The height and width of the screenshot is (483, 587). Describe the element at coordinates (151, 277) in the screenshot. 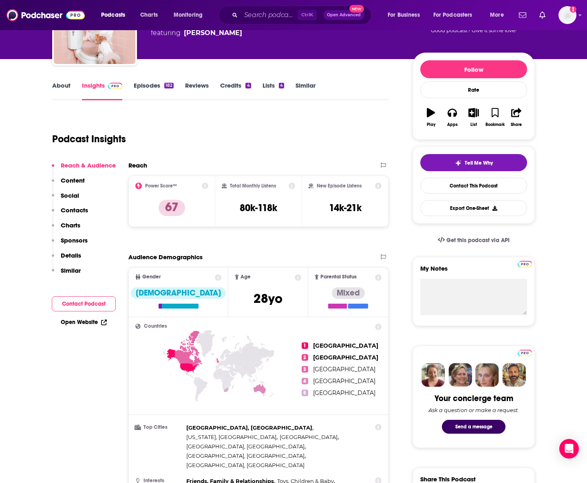

I see `span: Gender` at that location.